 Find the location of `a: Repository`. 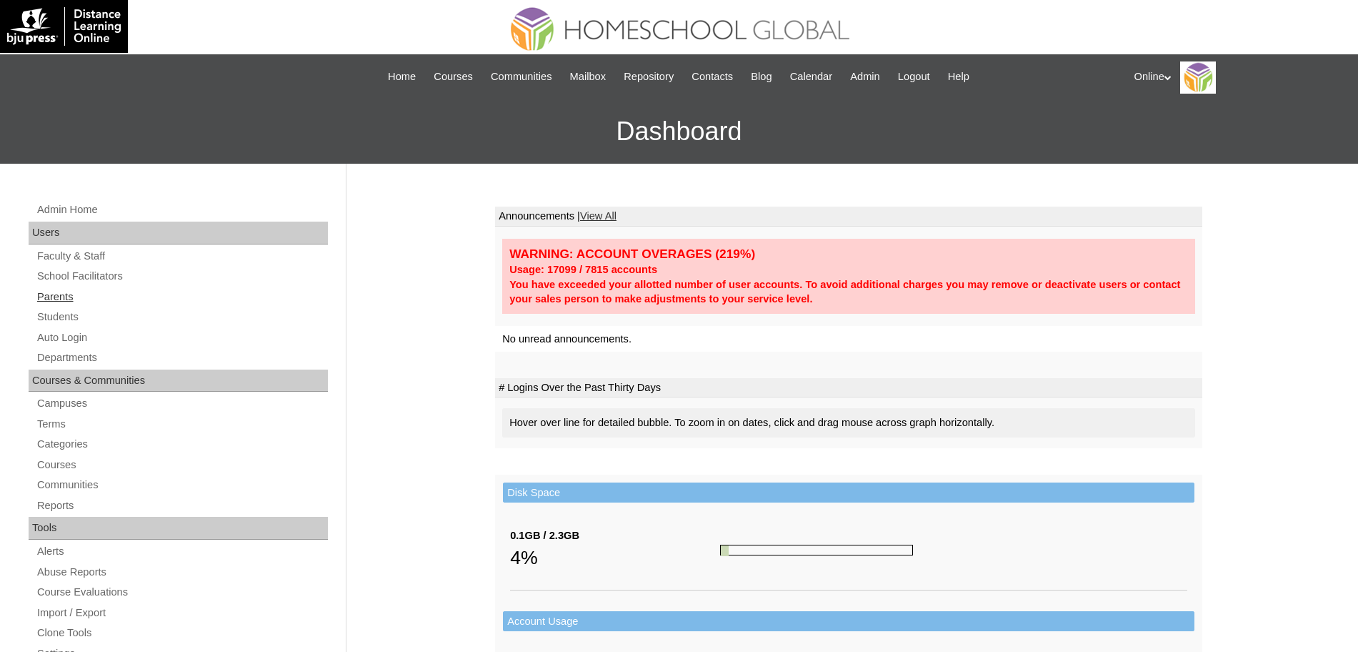

a: Repository is located at coordinates (649, 76).